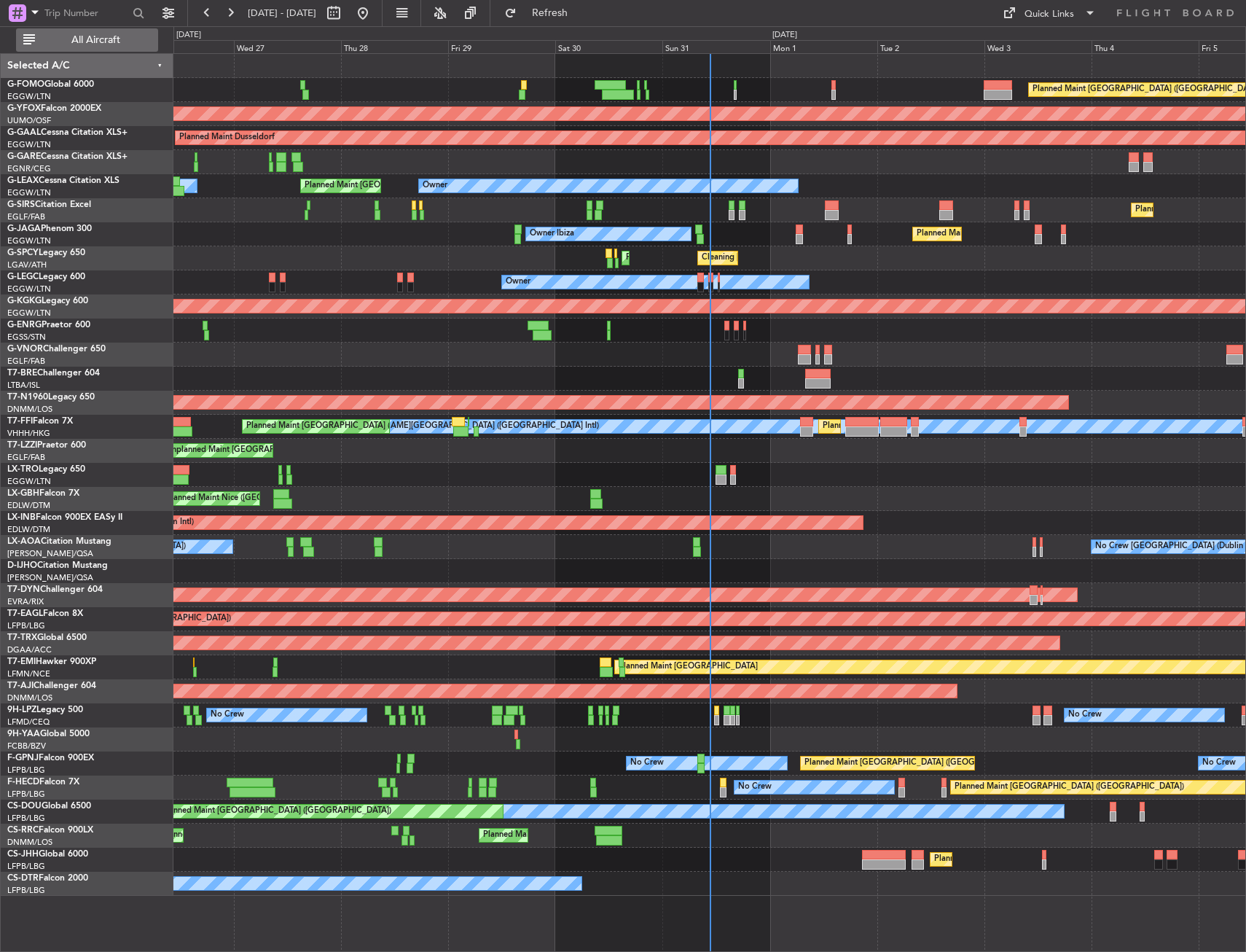 This screenshot has width=1246, height=952. What do you see at coordinates (58, 565) in the screenshot?
I see `a: D-IJHOCitation Mustang` at bounding box center [58, 565].